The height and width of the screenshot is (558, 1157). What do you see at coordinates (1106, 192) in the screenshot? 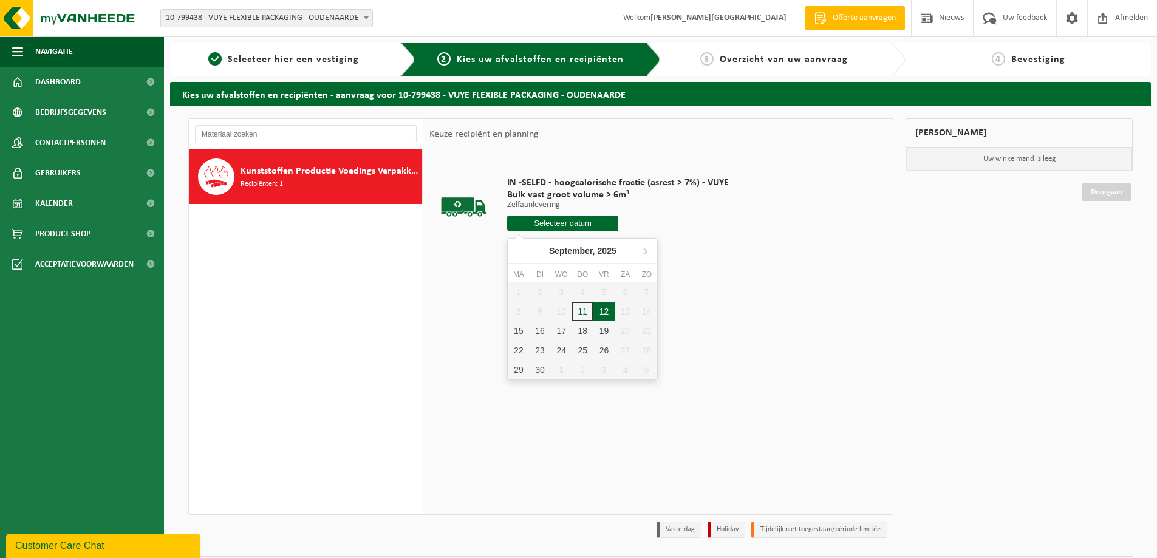
I see `a: Doorgaan` at bounding box center [1106, 192].